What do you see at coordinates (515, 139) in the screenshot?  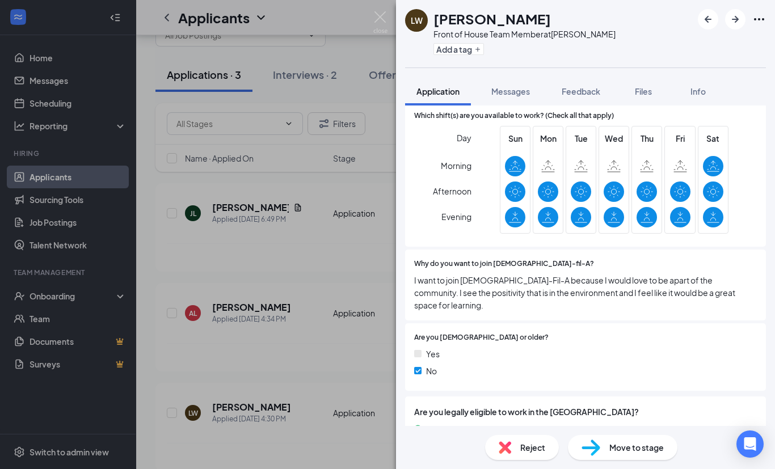 I see `span: Sun` at bounding box center [515, 139].